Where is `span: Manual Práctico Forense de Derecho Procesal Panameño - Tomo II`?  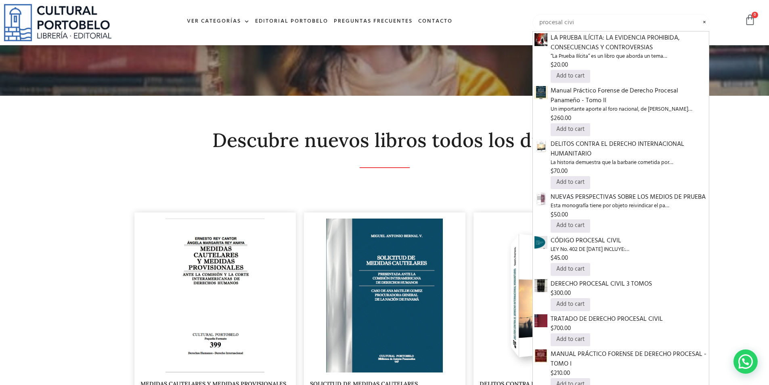
span: Manual Práctico Forense de Derecho Procesal Panameño - Tomo II is located at coordinates (629, 96).